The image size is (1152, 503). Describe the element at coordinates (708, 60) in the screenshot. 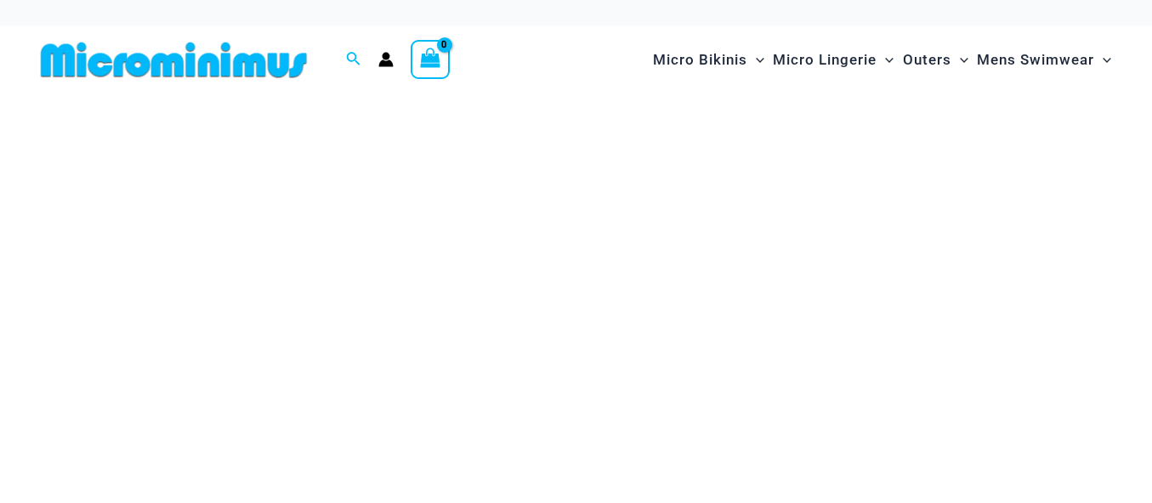

I see `a: Micro BikinisMenu ToggleMenu Toggle` at that location.